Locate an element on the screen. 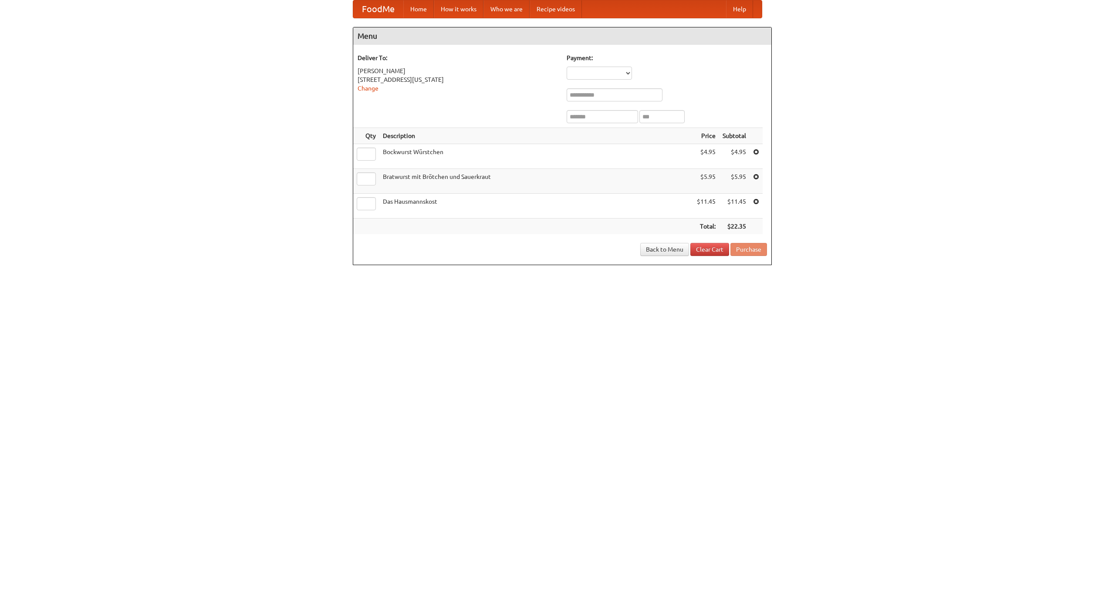 This screenshot has width=1115, height=616. a: Back to Menu is located at coordinates (664, 250).